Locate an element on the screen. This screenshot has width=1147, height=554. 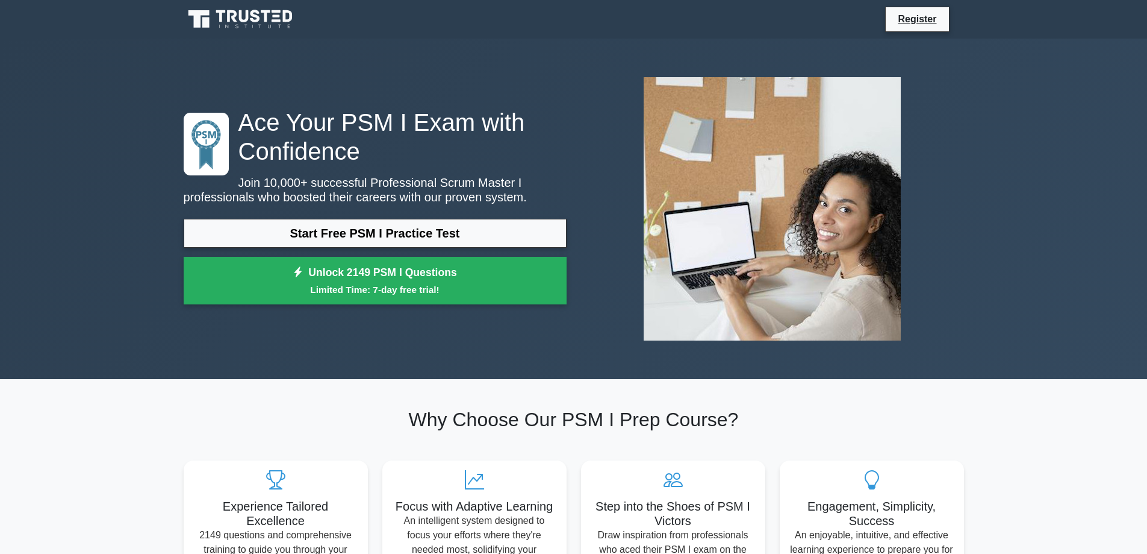
h5: Focus with Adaptive Learning is located at coordinates (475, 506).